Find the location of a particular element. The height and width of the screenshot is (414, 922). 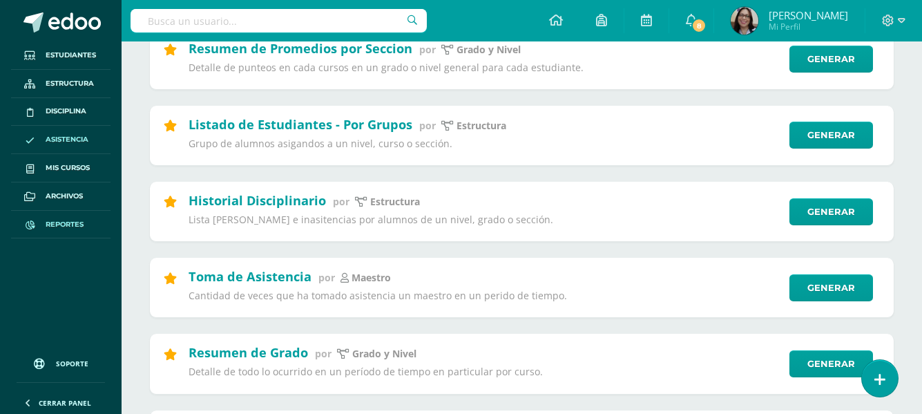

p: Grupo de alumnos asigandos a un nivel, curso o sección. is located at coordinates (484, 144).